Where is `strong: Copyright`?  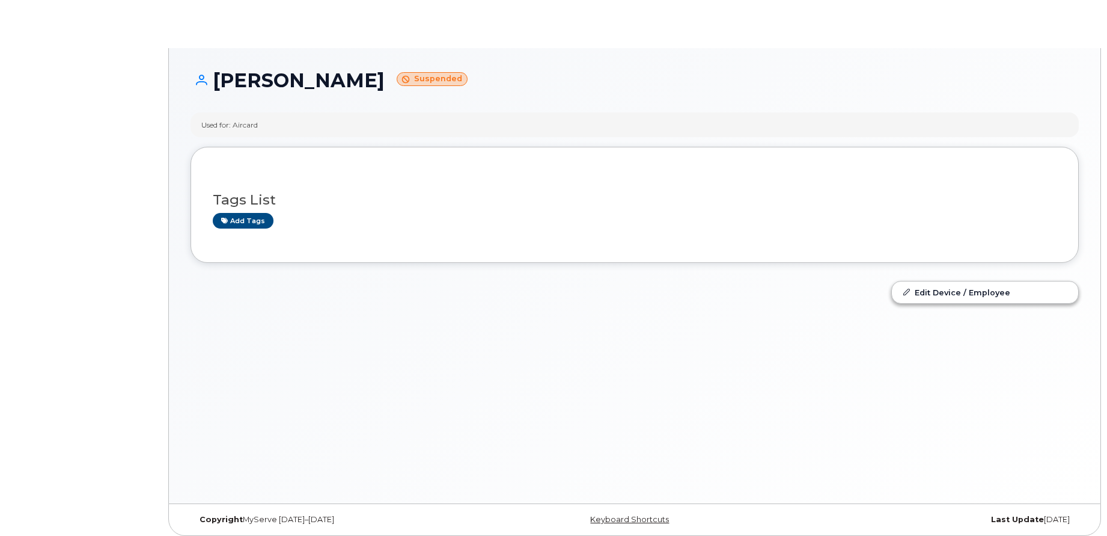 strong: Copyright is located at coordinates (221, 519).